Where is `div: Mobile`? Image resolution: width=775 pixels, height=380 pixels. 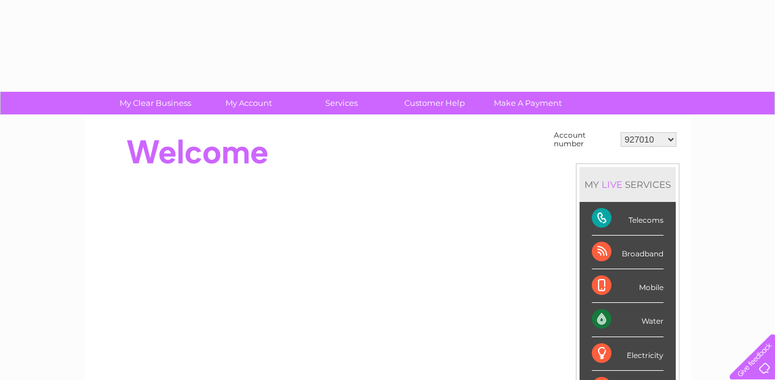
div: Mobile is located at coordinates (627, 286).